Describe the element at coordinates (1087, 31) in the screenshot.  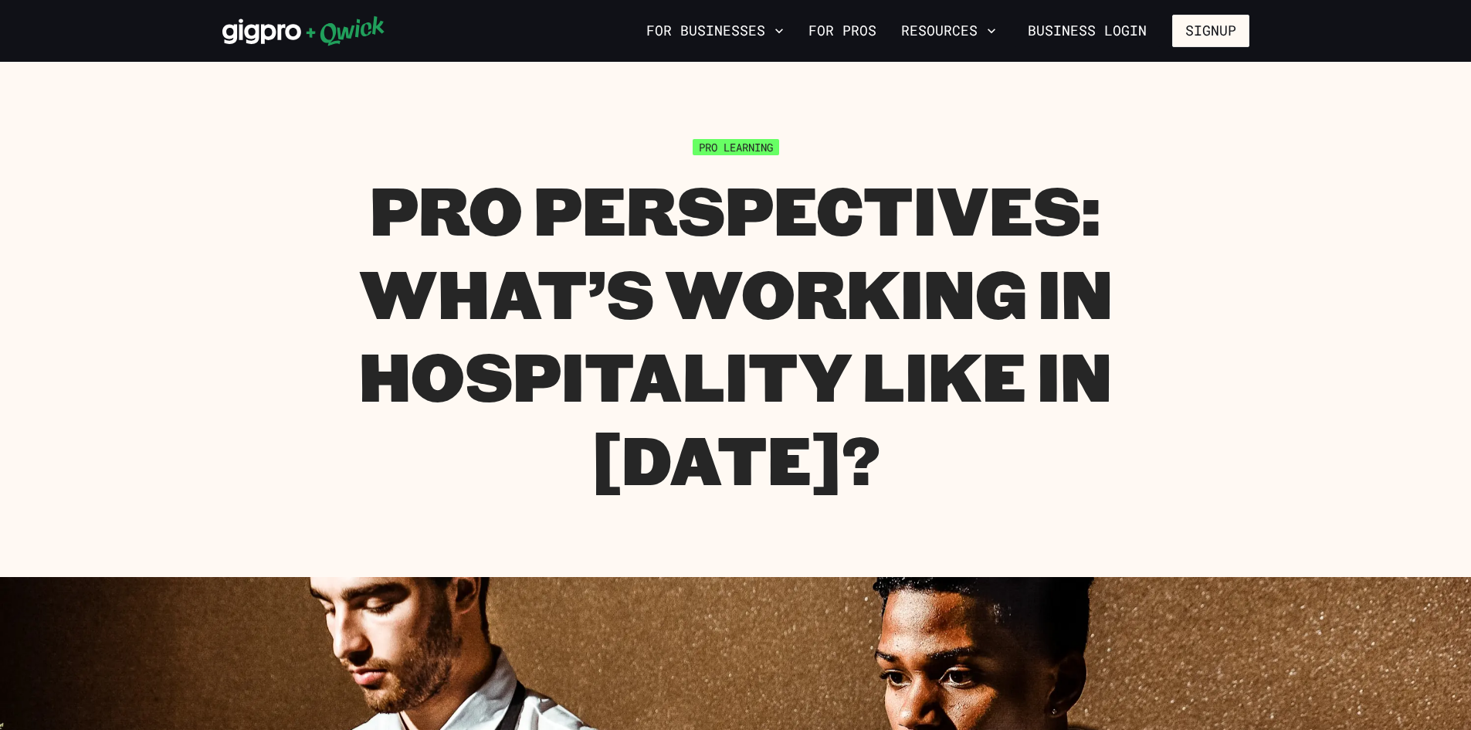
I see `a: Business Login` at that location.